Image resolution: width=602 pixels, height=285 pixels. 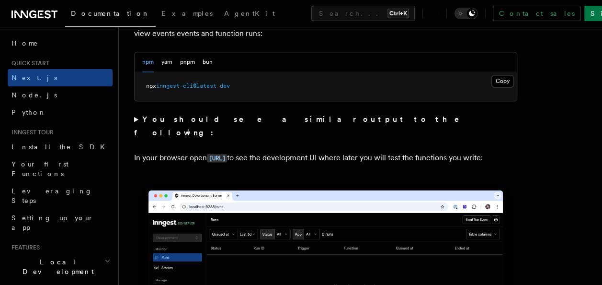 What do you see at coordinates (250, 14) in the screenshot?
I see `a: AgentKit` at bounding box center [250, 14].